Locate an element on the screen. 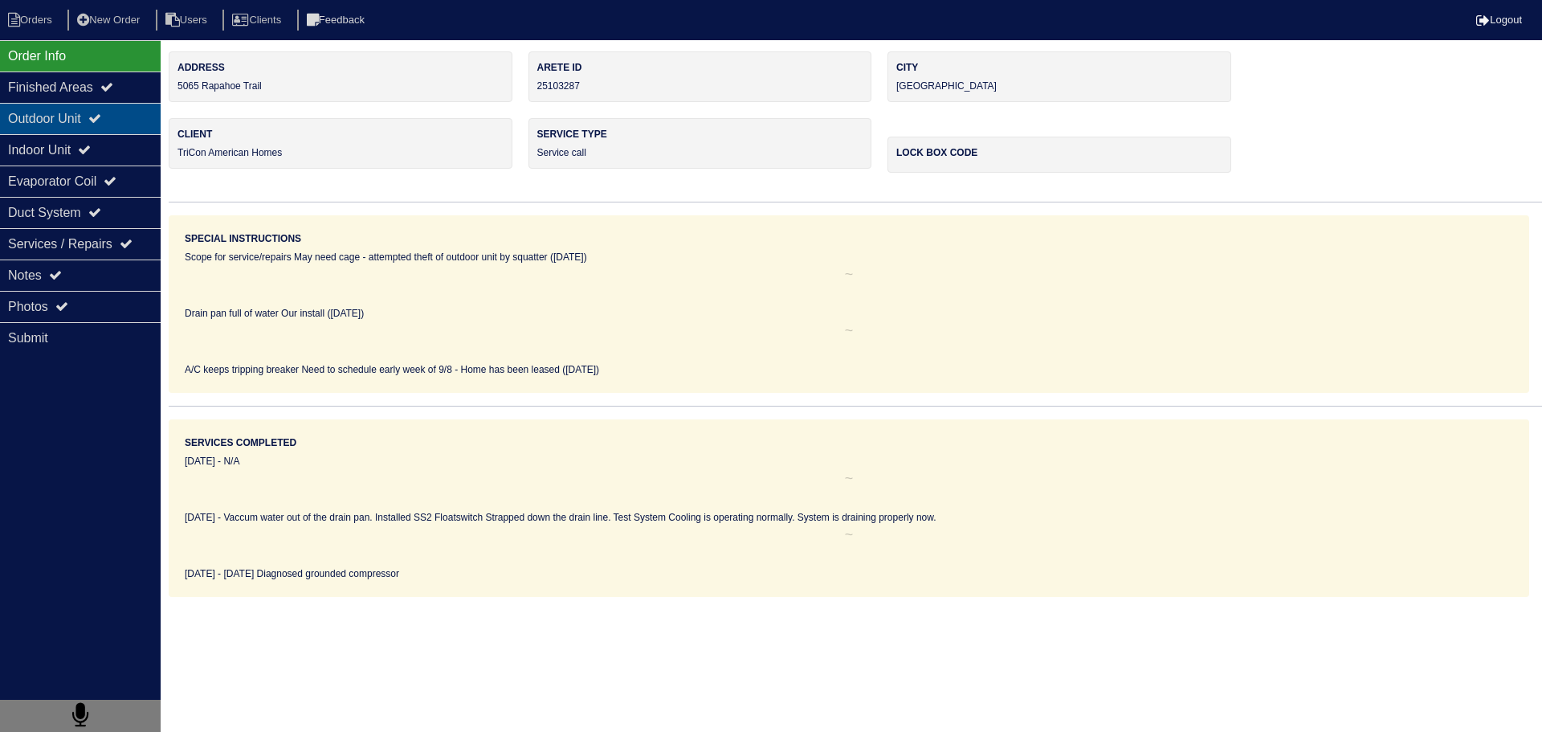 This screenshot has width=1542, height=732. a: New Order is located at coordinates (110, 19).